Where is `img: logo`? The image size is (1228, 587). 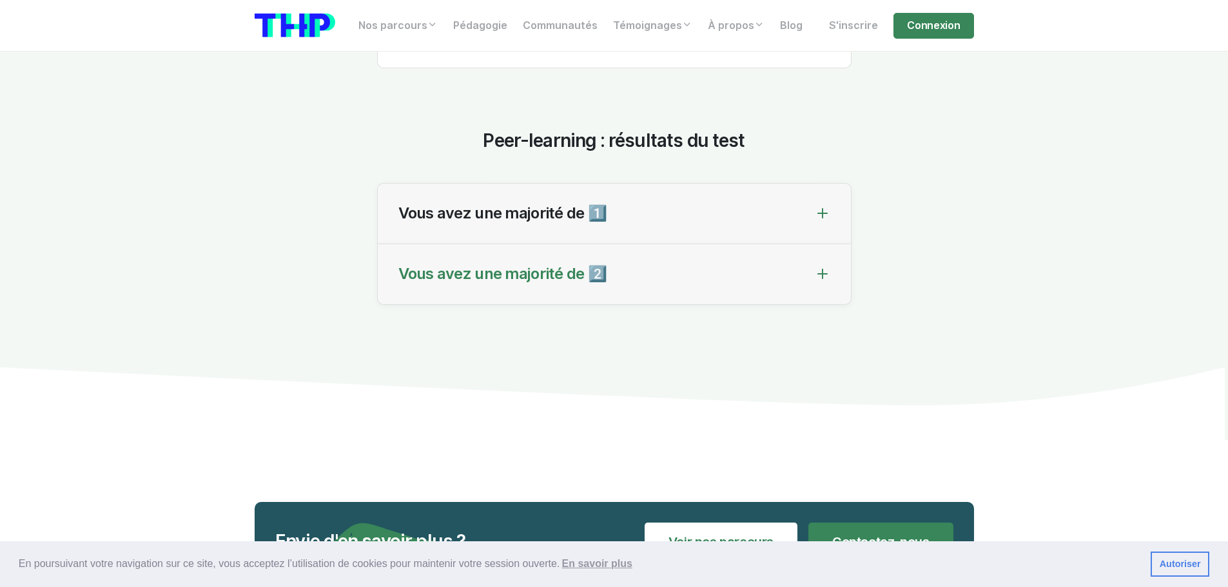
img: logo is located at coordinates (295, 25).